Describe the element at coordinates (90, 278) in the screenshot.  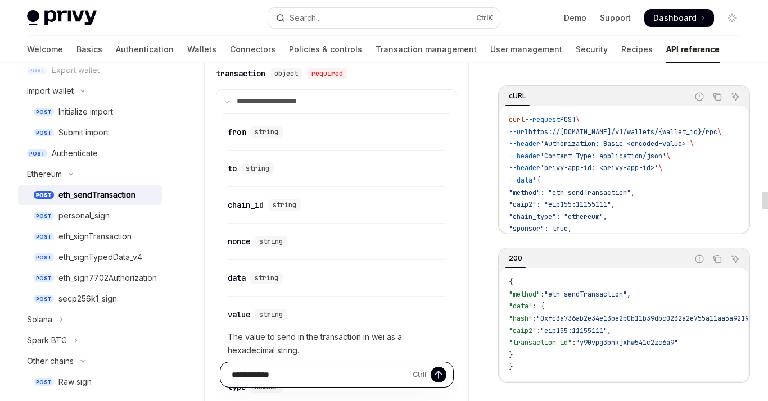
I see `a: POSTeth_sign7702Authorization` at that location.